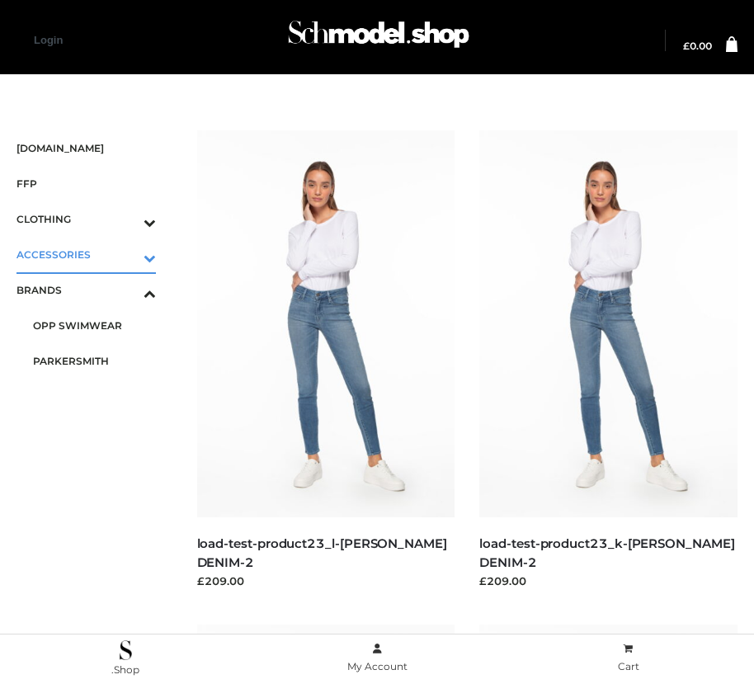 The width and height of the screenshot is (754, 684). What do you see at coordinates (697, 45) in the screenshot?
I see `bdi: 0.00` at bounding box center [697, 45].